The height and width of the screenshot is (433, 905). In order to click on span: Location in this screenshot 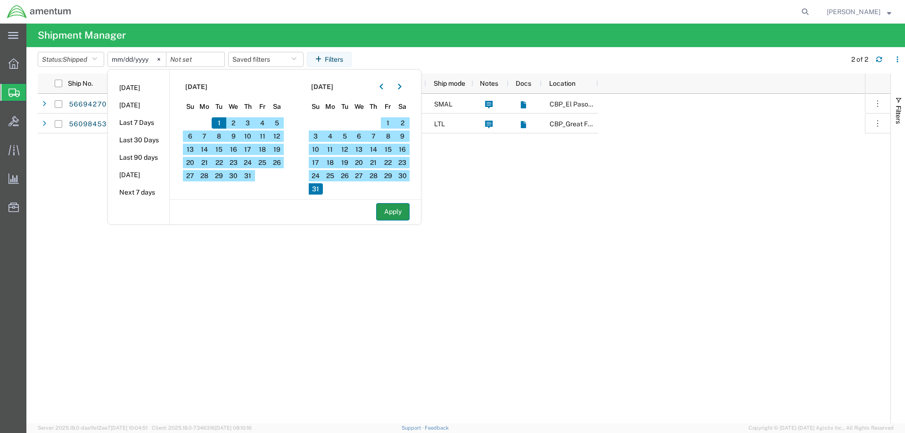, I will do `click(563, 83)`.